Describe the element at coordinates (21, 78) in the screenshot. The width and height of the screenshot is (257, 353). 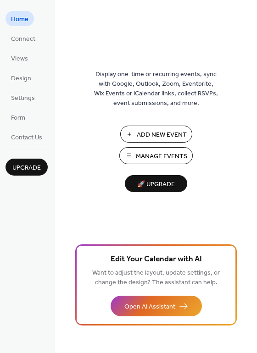
I see `a: Design` at that location.